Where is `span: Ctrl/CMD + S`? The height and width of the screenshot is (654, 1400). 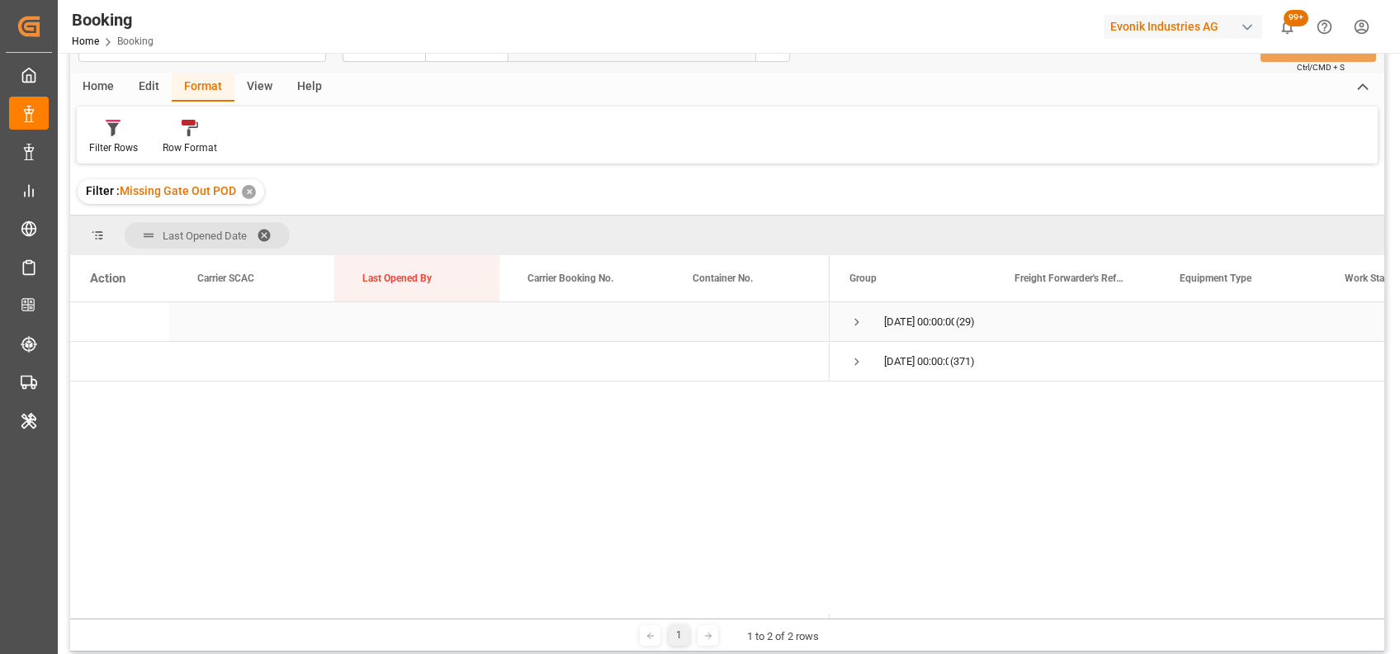 span: Ctrl/CMD + S is located at coordinates (1321, 67).